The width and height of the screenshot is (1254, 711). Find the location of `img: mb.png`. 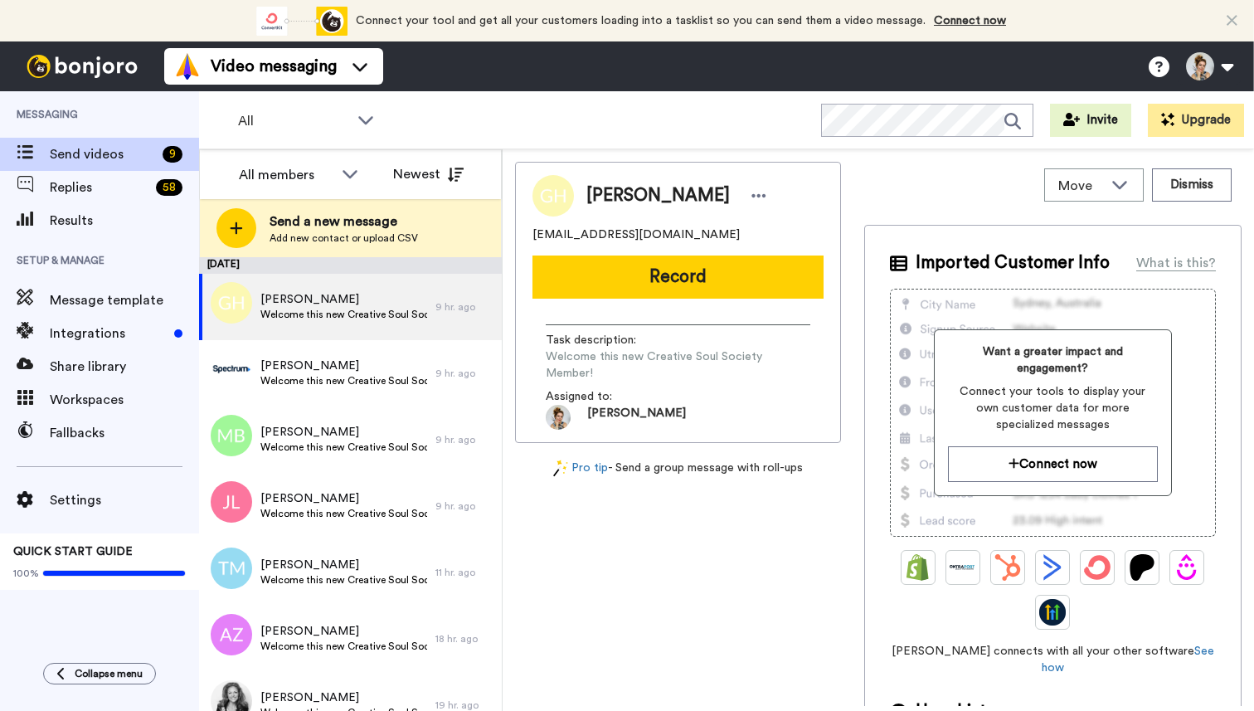

img: mb.png is located at coordinates (231, 435).